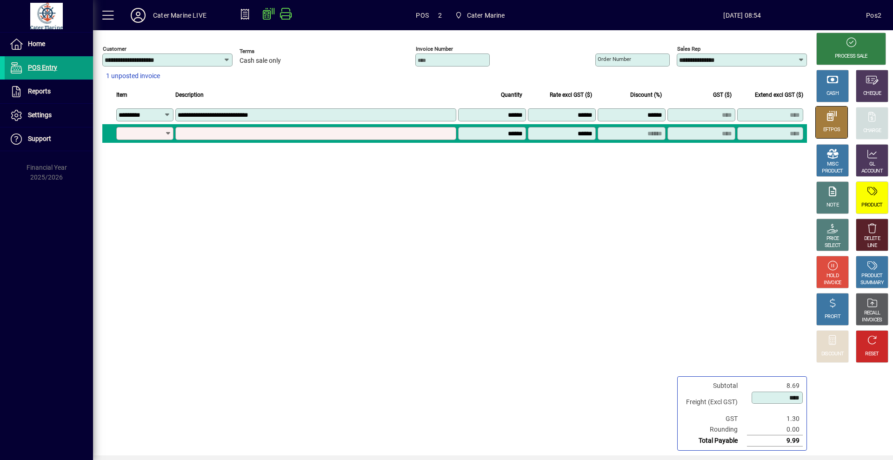 Image resolution: width=893 pixels, height=460 pixels. I want to click on span: Rate excl GST ($), so click(571, 95).